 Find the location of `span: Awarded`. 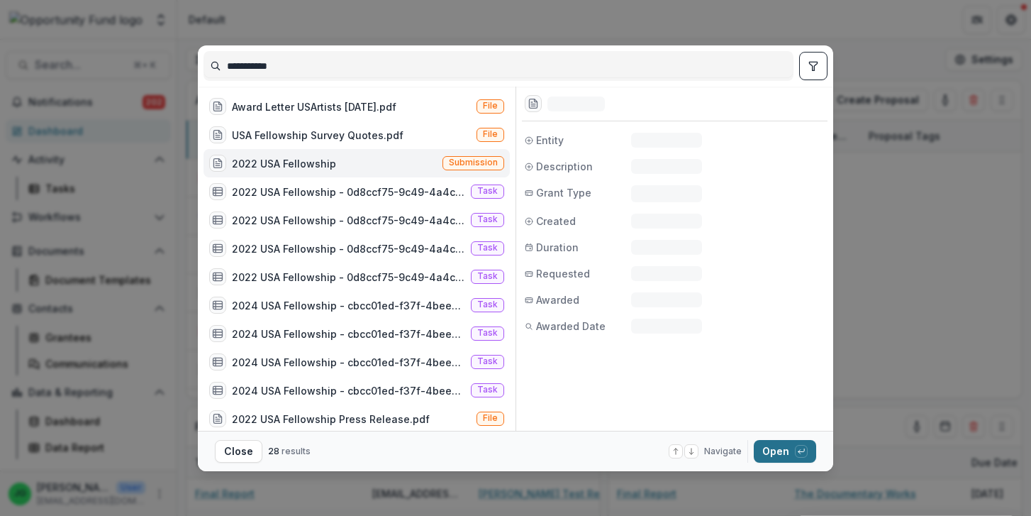

span: Awarded is located at coordinates (558, 299).